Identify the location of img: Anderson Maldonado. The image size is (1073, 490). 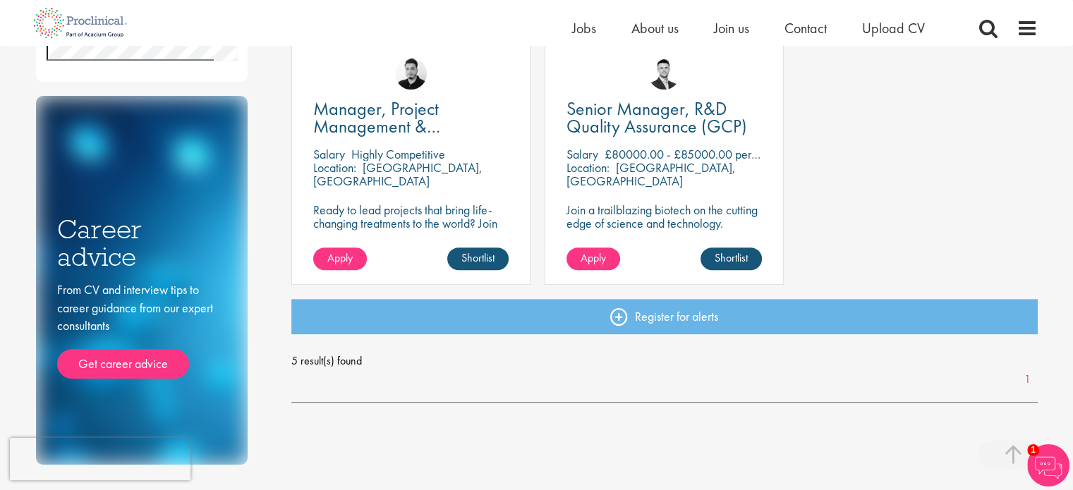
(411, 73).